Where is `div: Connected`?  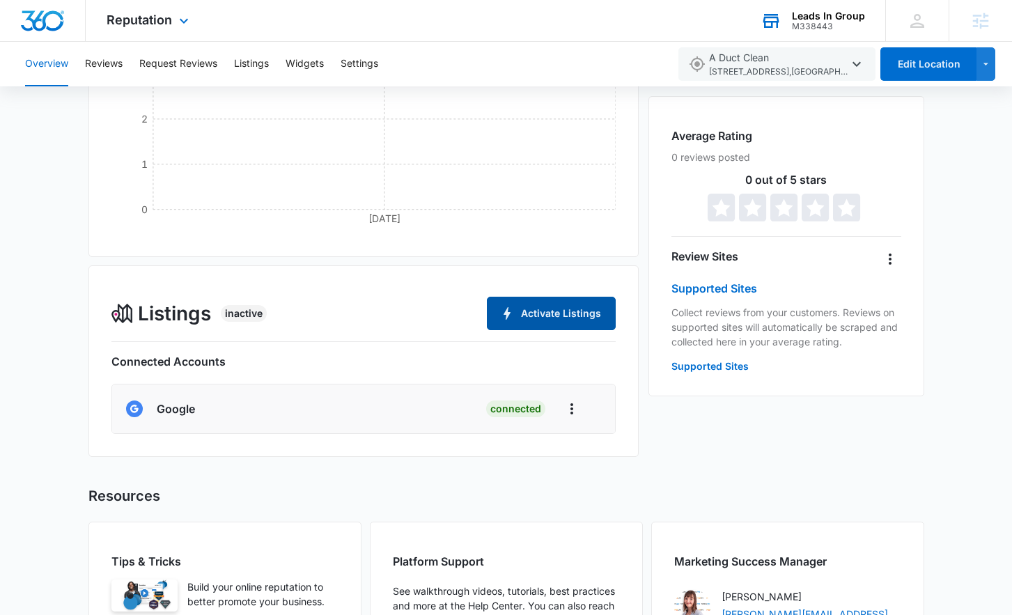
div: Connected is located at coordinates (515, 409).